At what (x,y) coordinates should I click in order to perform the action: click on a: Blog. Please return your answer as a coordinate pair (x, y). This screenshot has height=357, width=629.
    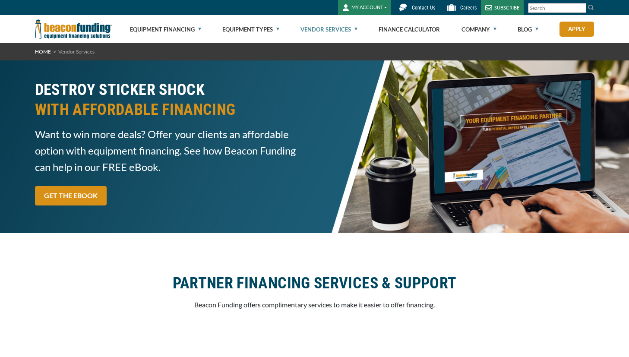
    Looking at the image, I should click on (528, 29).